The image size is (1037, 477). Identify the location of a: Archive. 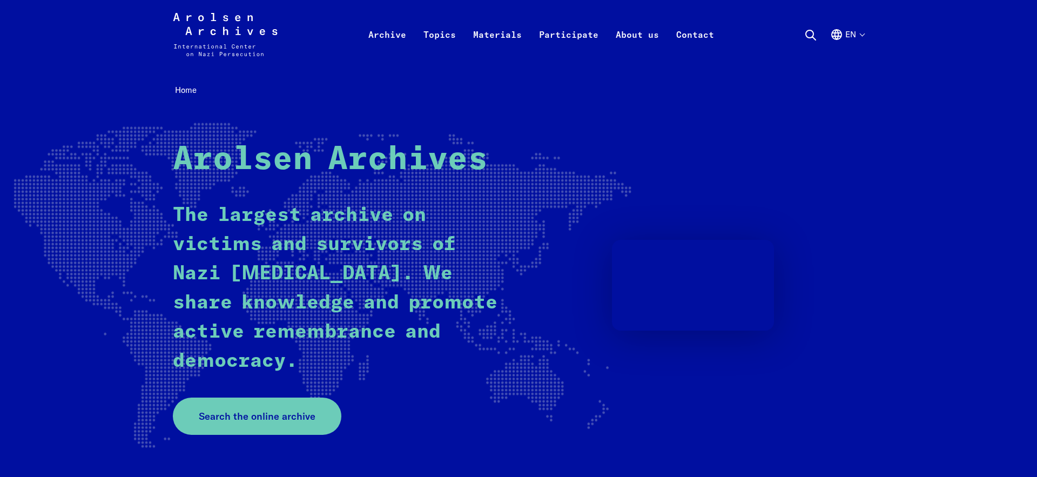
(387, 48).